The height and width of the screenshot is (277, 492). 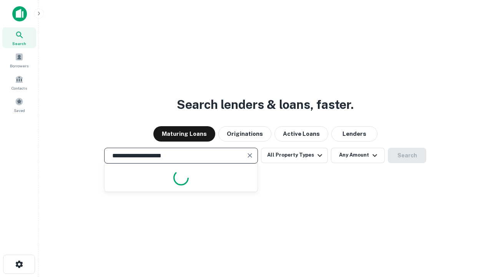 What do you see at coordinates (19, 60) in the screenshot?
I see `div: Borrowers` at bounding box center [19, 60].